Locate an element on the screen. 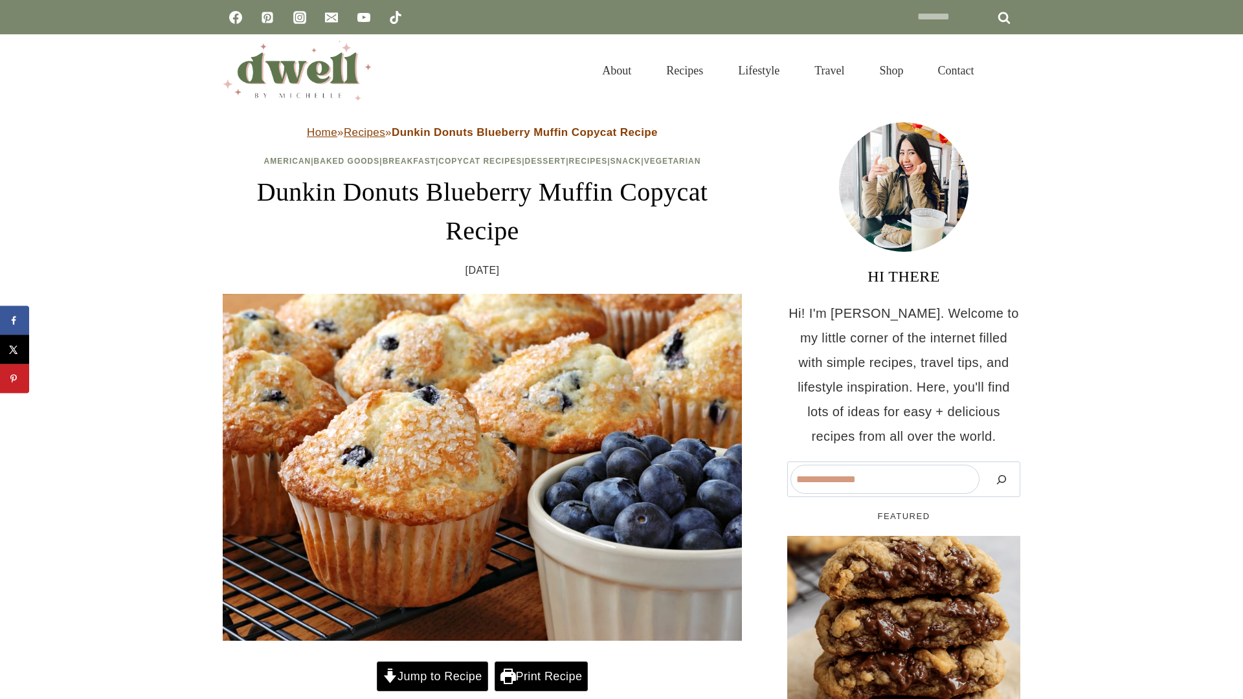 This screenshot has width=1243, height=699. a: Baked Goods is located at coordinates (347, 161).